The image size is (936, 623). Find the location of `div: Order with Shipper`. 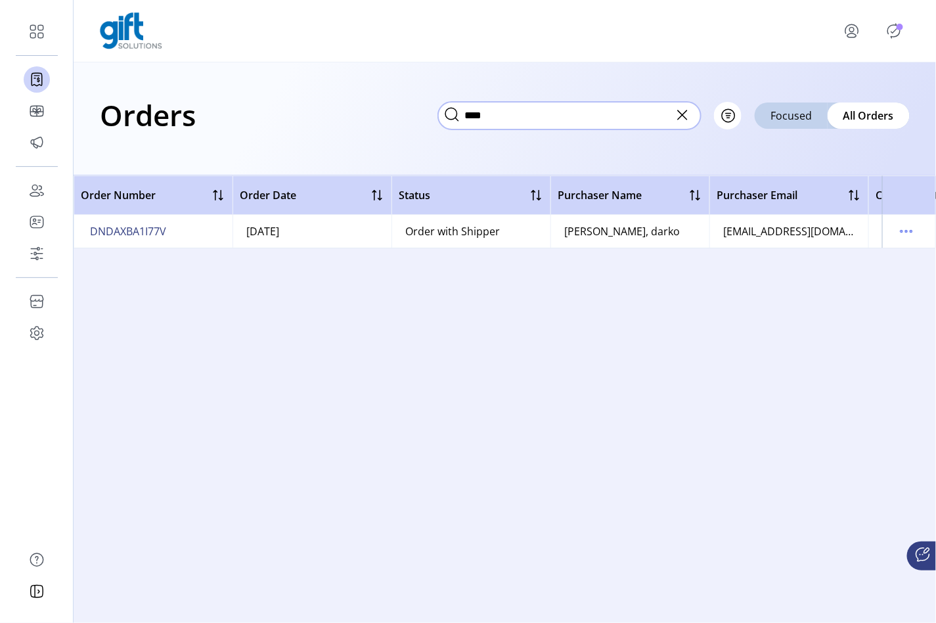

div: Order with Shipper is located at coordinates (453, 231).